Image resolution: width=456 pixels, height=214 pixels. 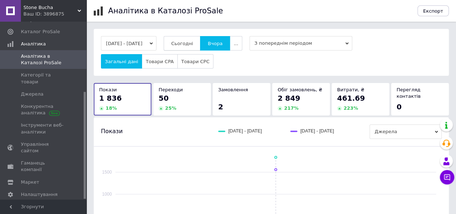 I want to click on span: Аналітика в Каталозі ProSale, so click(x=44, y=59).